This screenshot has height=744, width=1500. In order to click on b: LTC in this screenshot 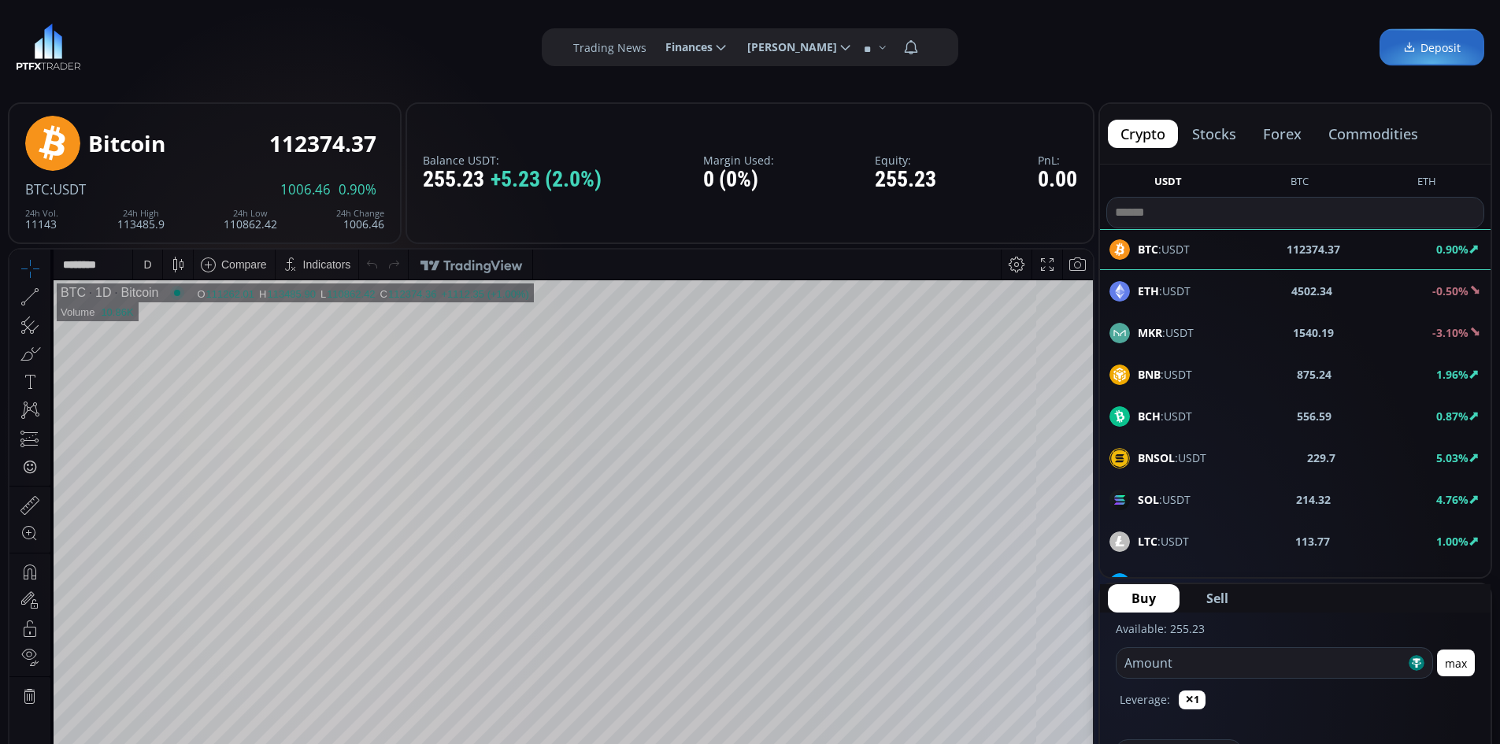, I will do `click(1148, 541)`.